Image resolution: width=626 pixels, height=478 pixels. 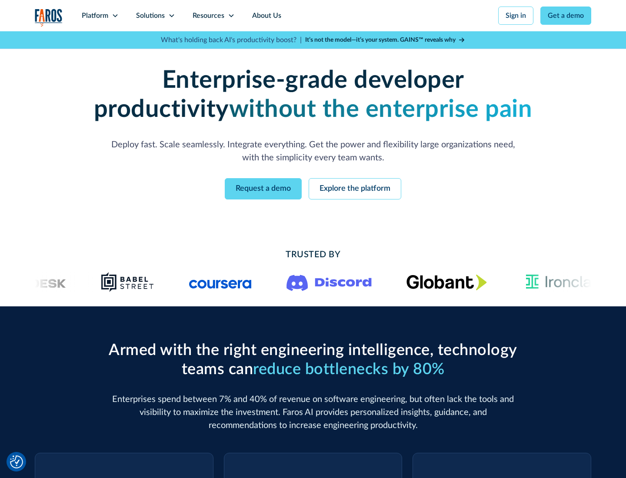 What do you see at coordinates (380, 40) in the screenshot?
I see `strong: It’s not the model—it’s your system. GAINS™ reveals why` at bounding box center [380, 40].